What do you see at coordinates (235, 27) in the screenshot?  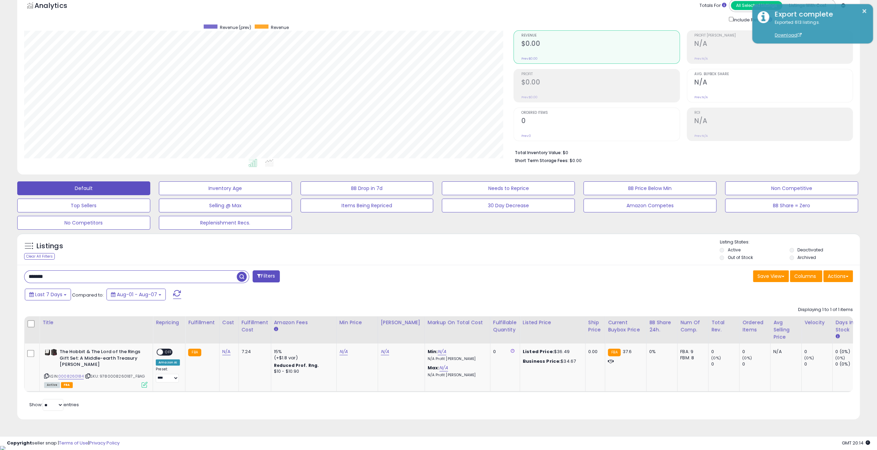 I see `span: Revenue (prev)` at bounding box center [235, 27].